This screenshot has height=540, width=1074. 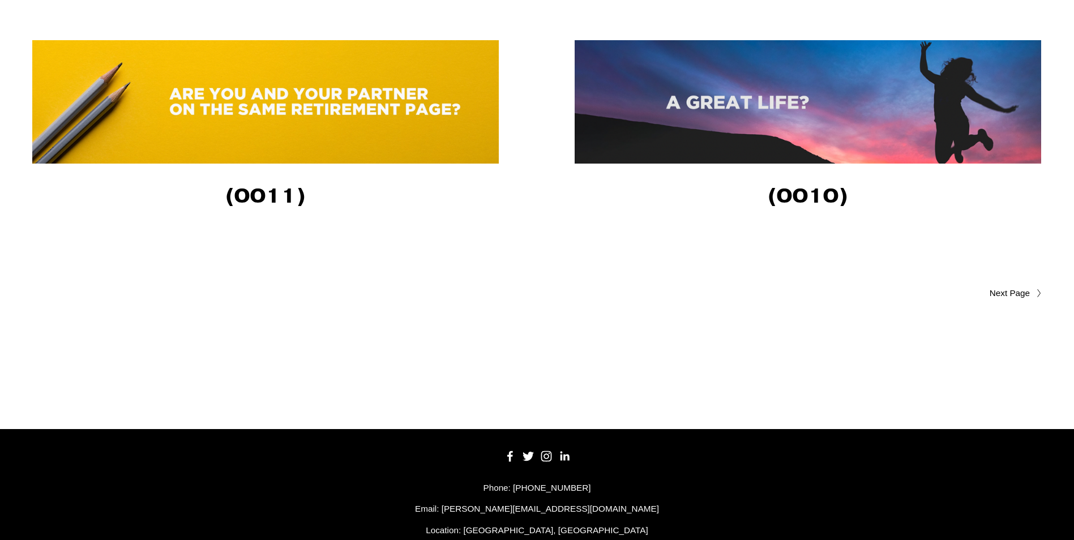 I want to click on a: Instagram, so click(x=546, y=456).